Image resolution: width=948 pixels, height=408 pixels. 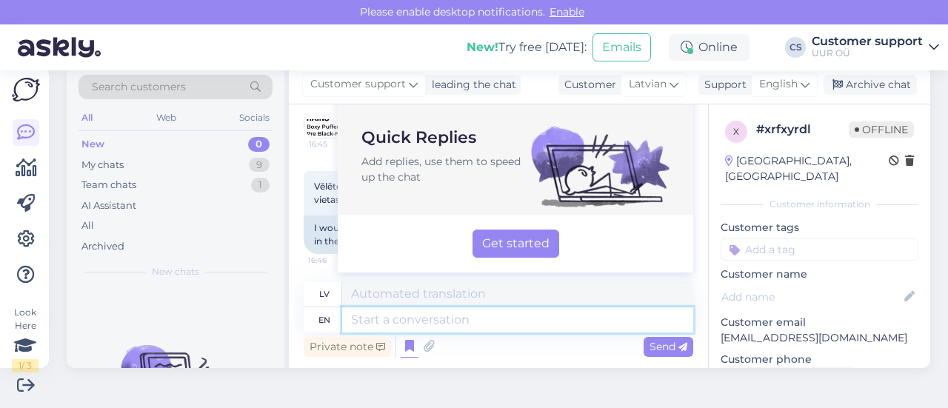 What do you see at coordinates (471, 84) in the screenshot?
I see `div: leading the chat` at bounding box center [471, 84].